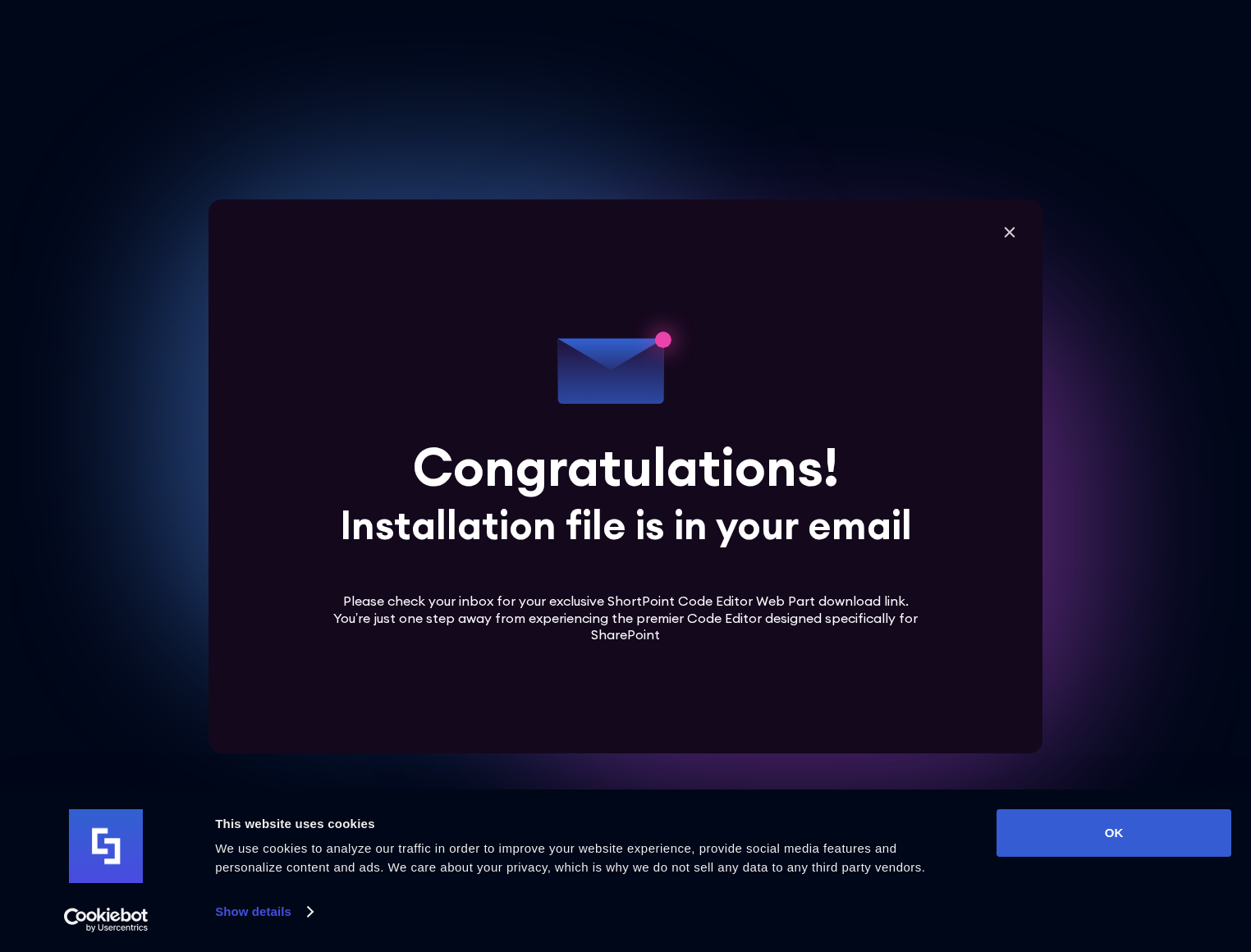 This screenshot has height=952, width=1251. What do you see at coordinates (626, 525) in the screenshot?
I see `div: Installation file is in your email` at bounding box center [626, 525].